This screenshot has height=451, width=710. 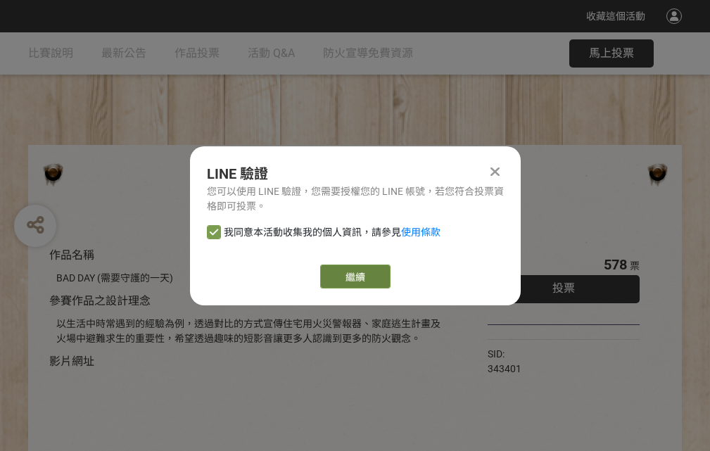 I want to click on div: 以生活中時常遇到的經驗為例，透過對比的方式宣傳住宅用火災警報器、家庭逃生計畫及火場中避難求生的重要性，希望透過趣味的短影音讓更多人認識到更多的防火觀念。, so click(x=250, y=331).